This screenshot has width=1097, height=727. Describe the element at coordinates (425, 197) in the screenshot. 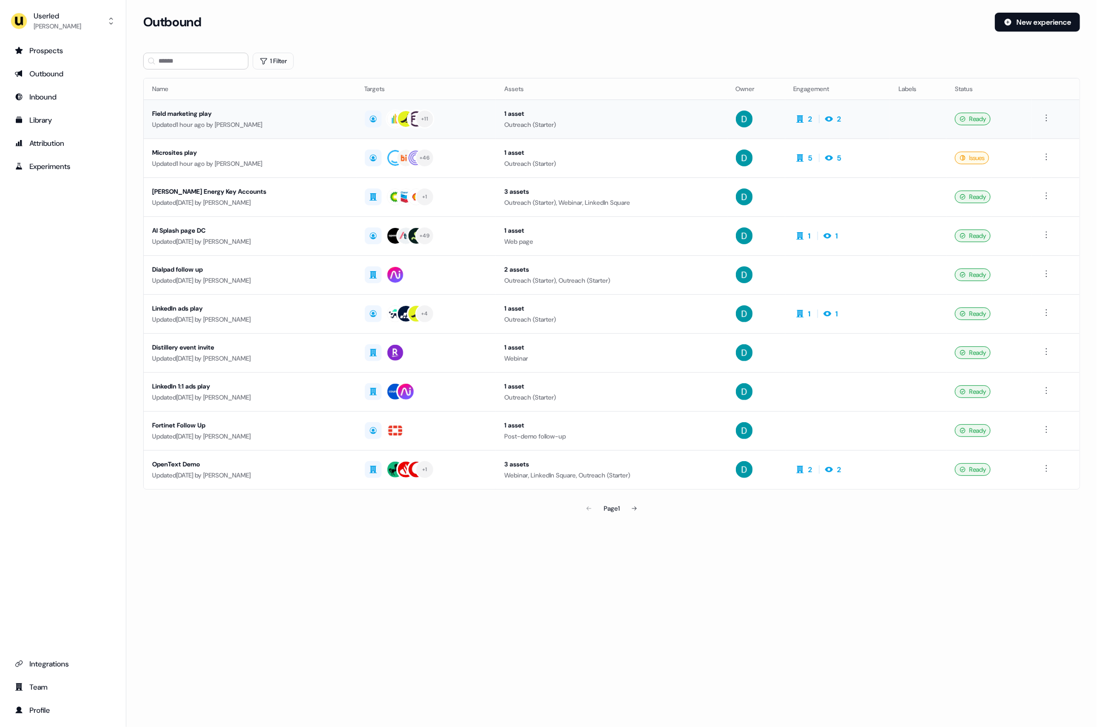

I see `div: + 1` at that location.